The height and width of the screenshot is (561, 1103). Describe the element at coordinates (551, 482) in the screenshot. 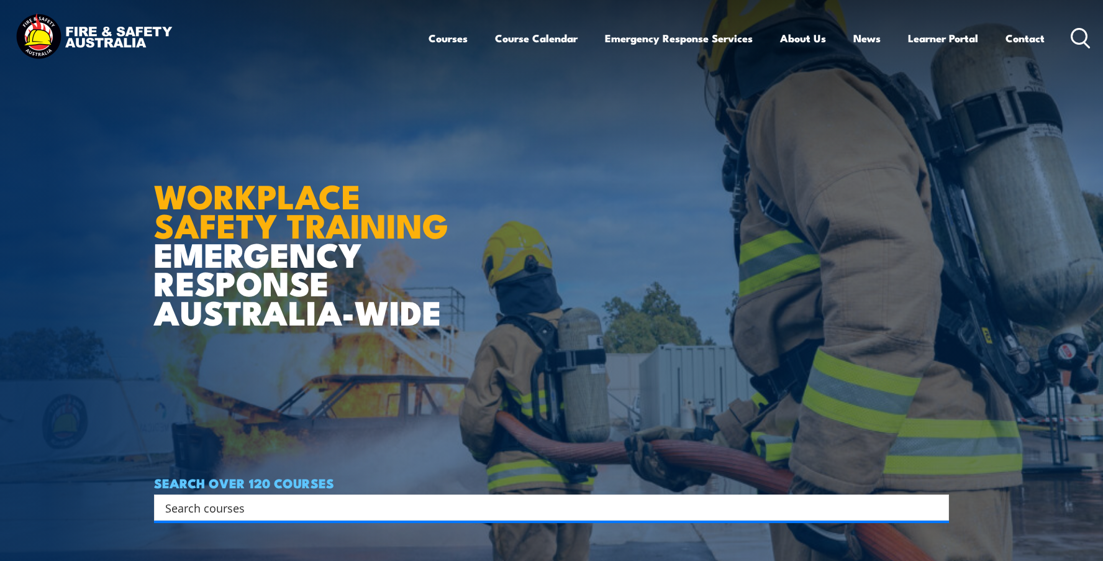

I see `h4: SEARCH OVER 120 COURSES` at that location.